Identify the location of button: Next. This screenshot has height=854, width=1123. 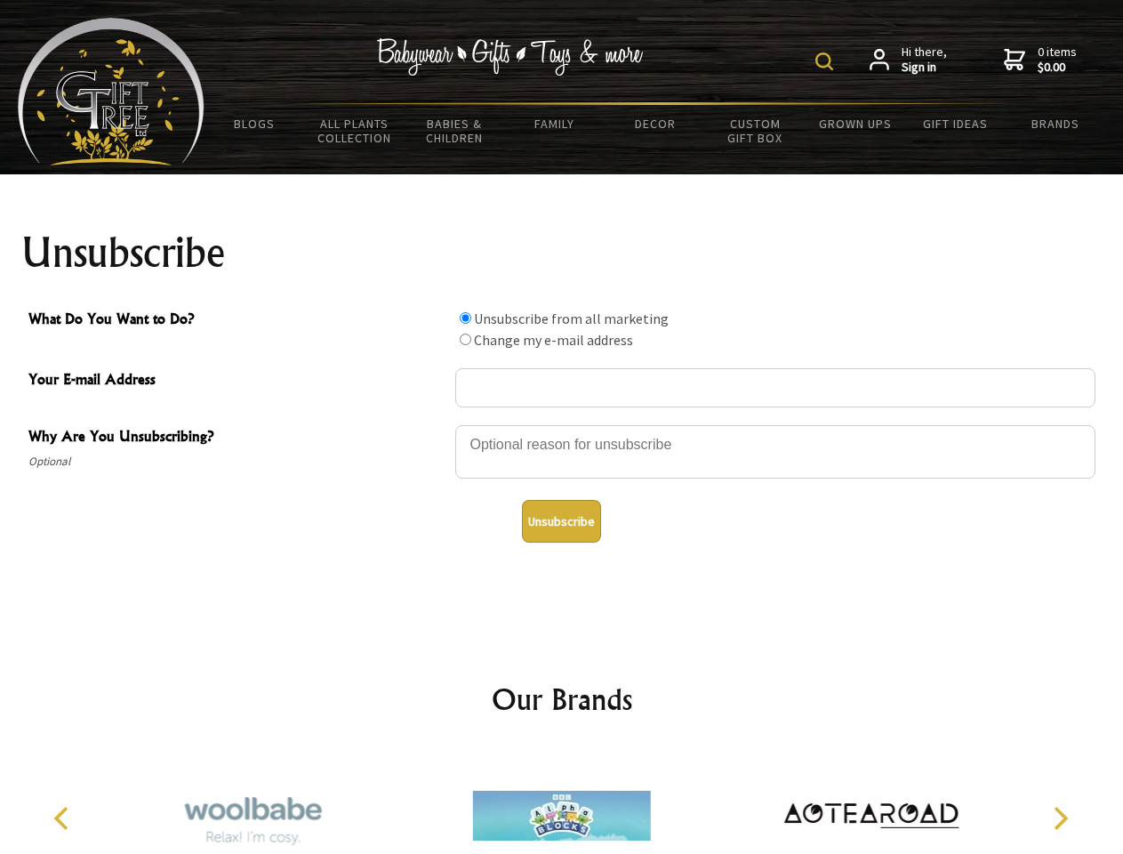
(1060, 818).